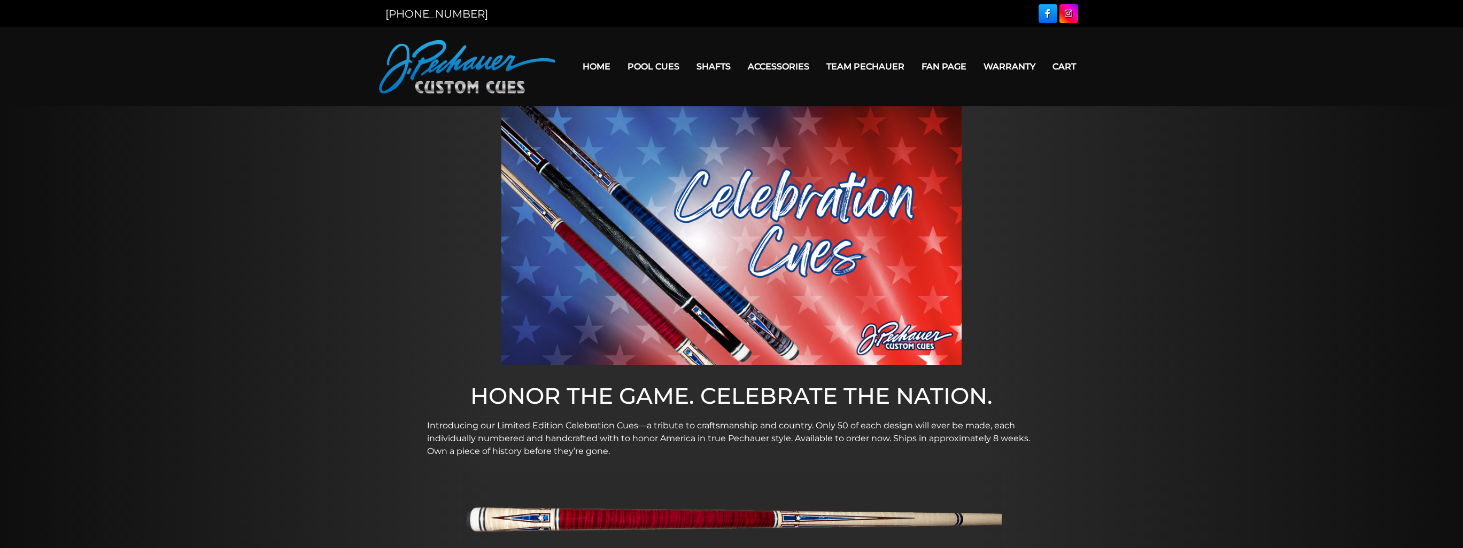 Image resolution: width=1463 pixels, height=548 pixels. I want to click on p: Introducing our Limited Edition Celebration Cues—a tribute to craftsmanship and country. Only 50 ..., so click(732, 439).